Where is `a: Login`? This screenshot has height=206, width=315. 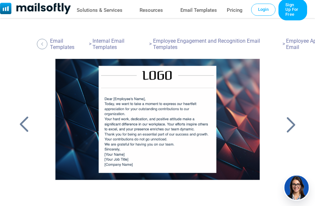
a: Login is located at coordinates (263, 10).